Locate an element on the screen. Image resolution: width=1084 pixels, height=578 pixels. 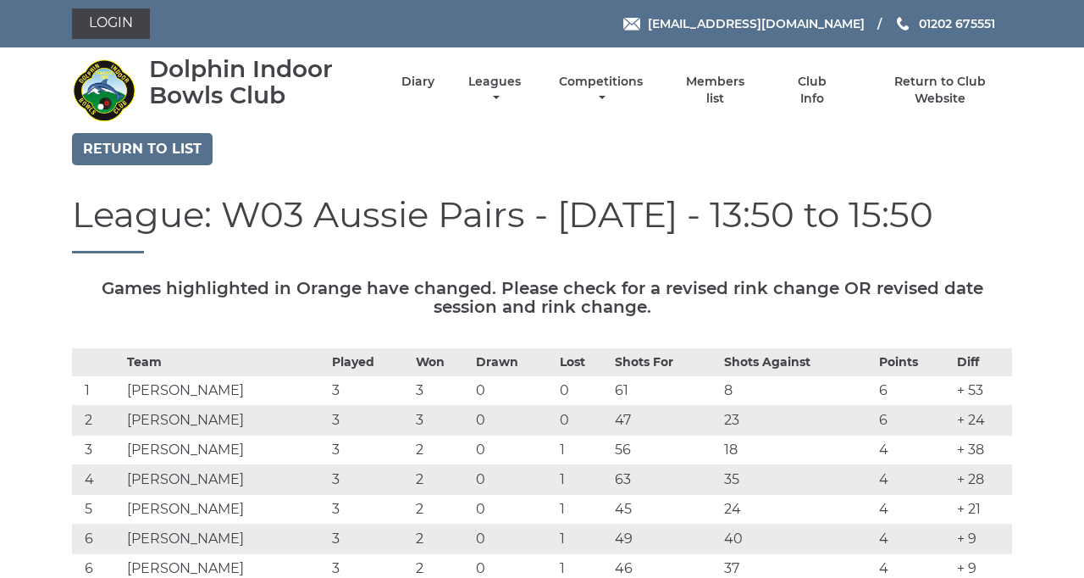
th: Diff is located at coordinates (982, 362).